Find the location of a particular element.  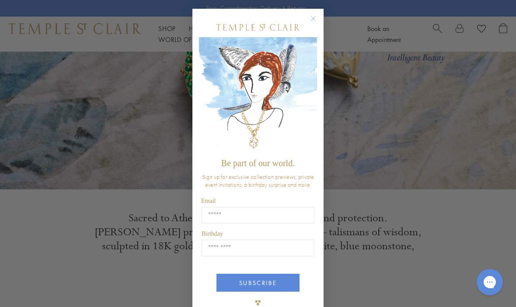

button: SUBSCRIBE is located at coordinates (258, 283).